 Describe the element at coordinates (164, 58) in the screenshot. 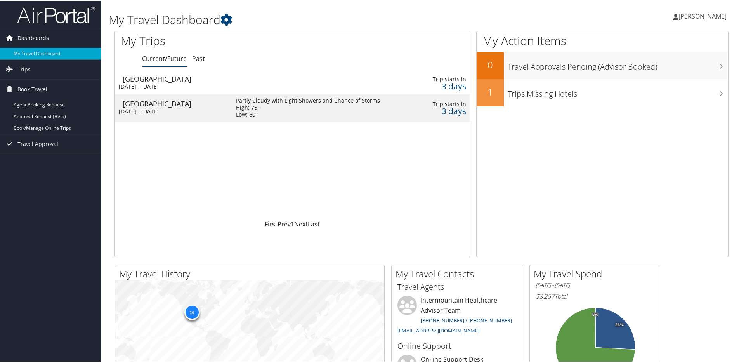

I see `a: Current/Future` at that location.